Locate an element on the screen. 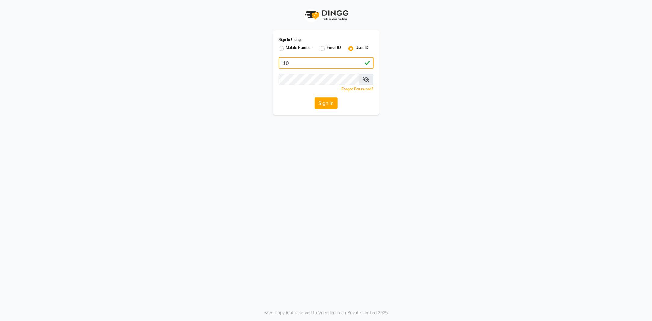 The height and width of the screenshot is (321, 652). label: Sign In Using: is located at coordinates (290, 40).